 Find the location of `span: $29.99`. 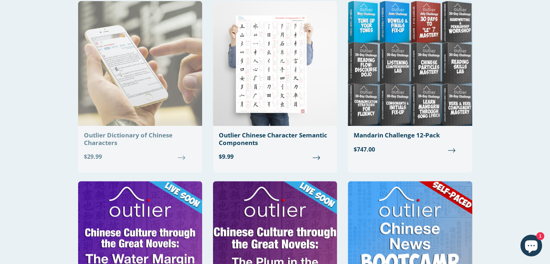

span: $29.99 is located at coordinates (140, 157).